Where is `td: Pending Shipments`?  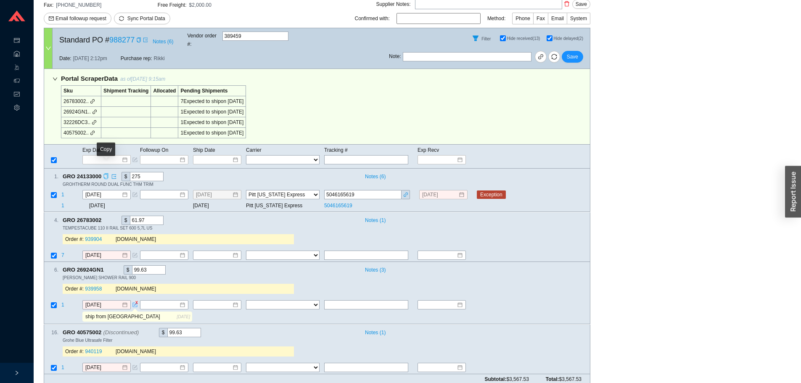 td: Pending Shipments is located at coordinates (212, 91).